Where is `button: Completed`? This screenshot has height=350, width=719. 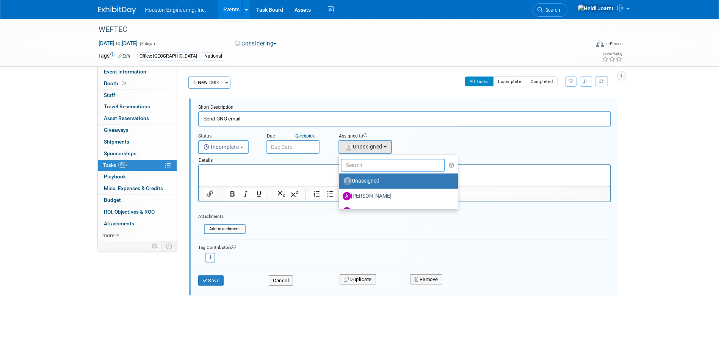 button: Completed is located at coordinates (542, 81).